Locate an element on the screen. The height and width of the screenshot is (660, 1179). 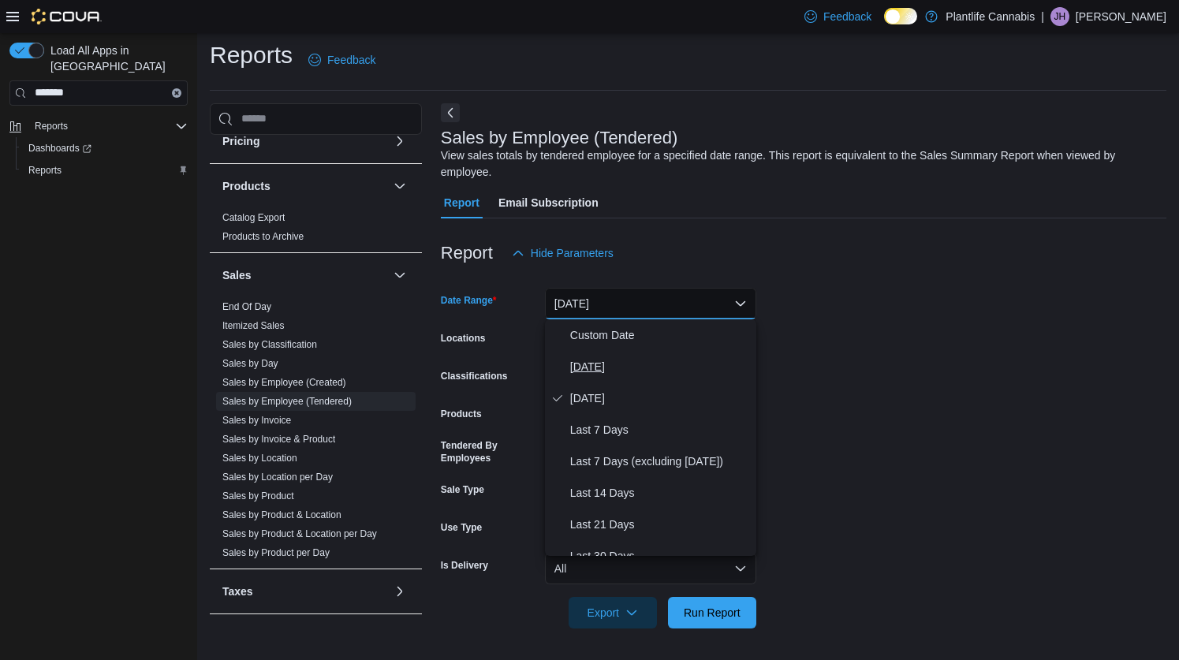
a: Sales by Classification is located at coordinates (270, 345).